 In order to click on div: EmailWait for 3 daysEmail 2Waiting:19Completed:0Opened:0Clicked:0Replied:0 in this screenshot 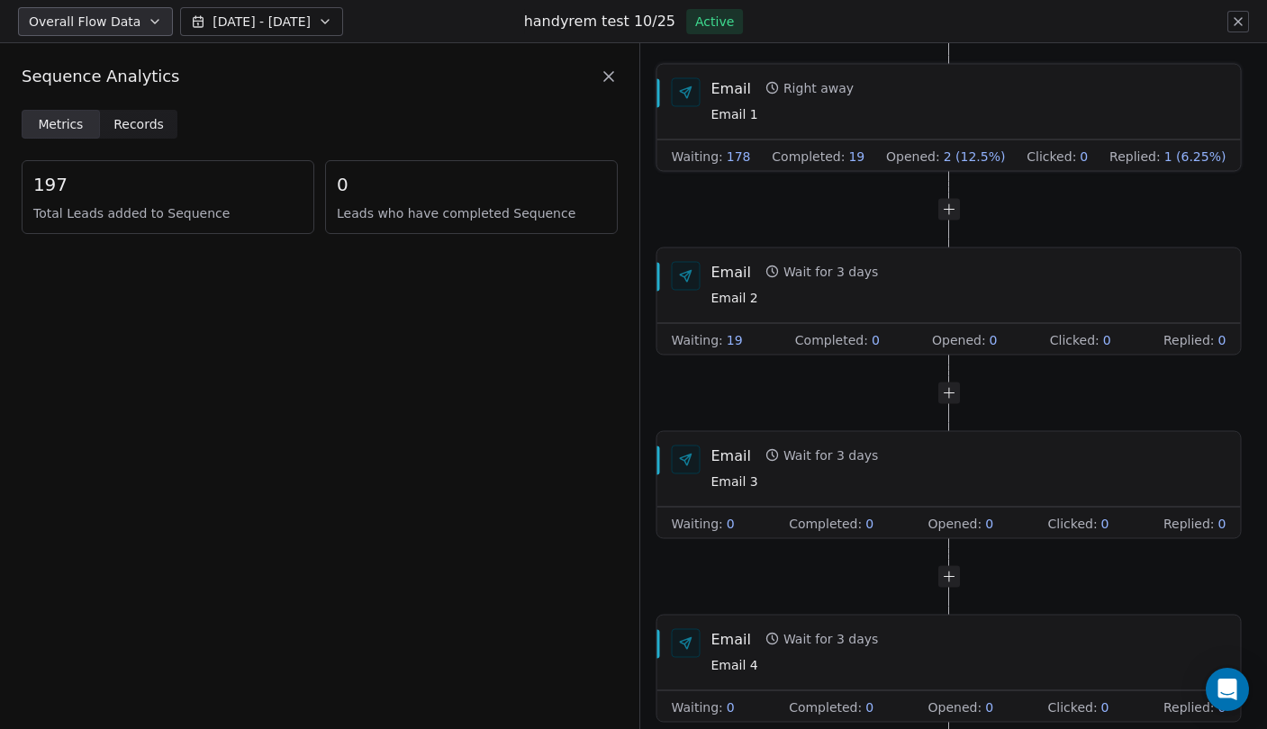, I will do `click(949, 302)`.